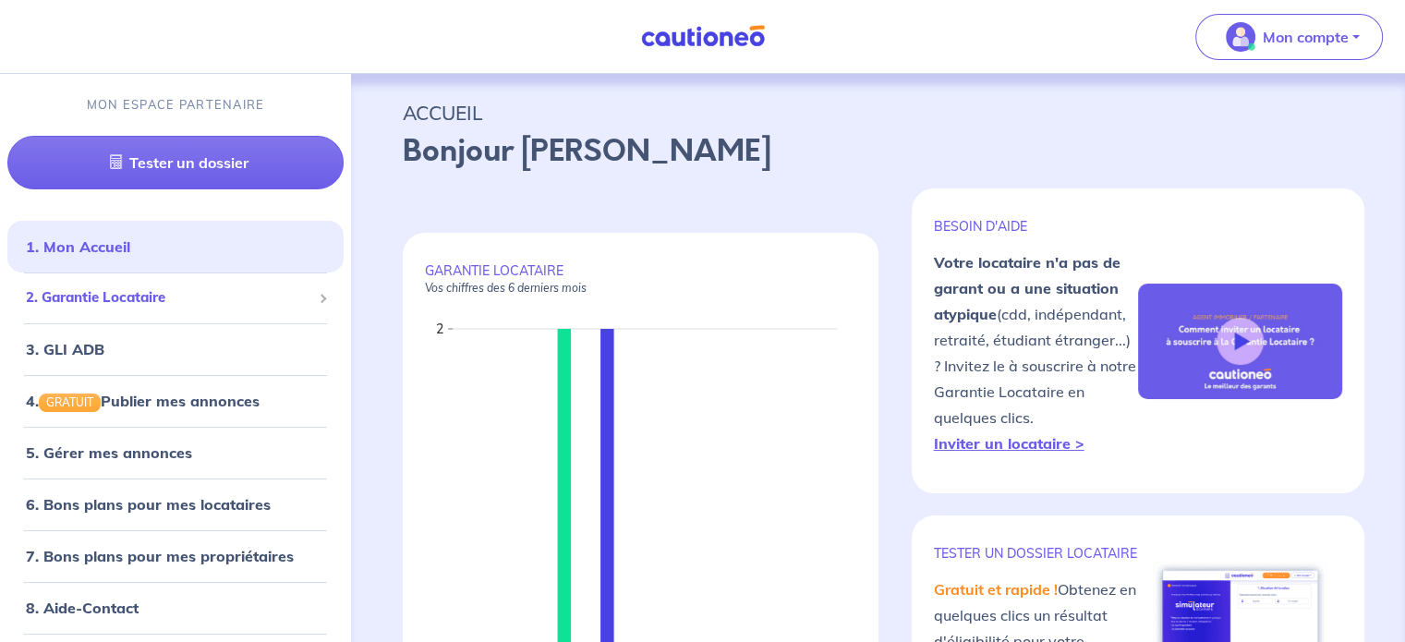  What do you see at coordinates (142, 401) in the screenshot?
I see `a: 4.GRATUITPublier mes annonces` at bounding box center [142, 401].